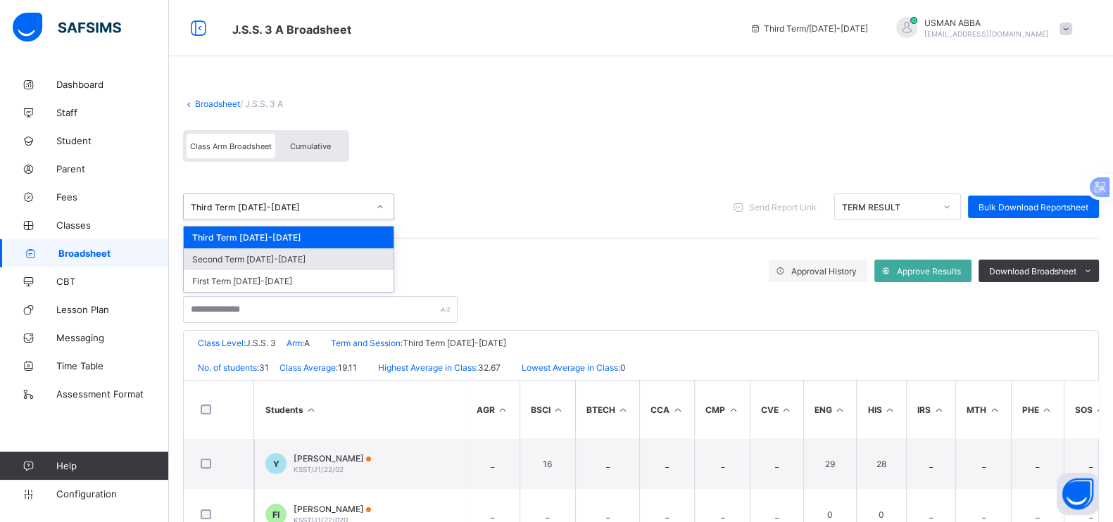 The width and height of the screenshot is (1113, 522). What do you see at coordinates (347, 367) in the screenshot?
I see `span: 19.11` at bounding box center [347, 367].